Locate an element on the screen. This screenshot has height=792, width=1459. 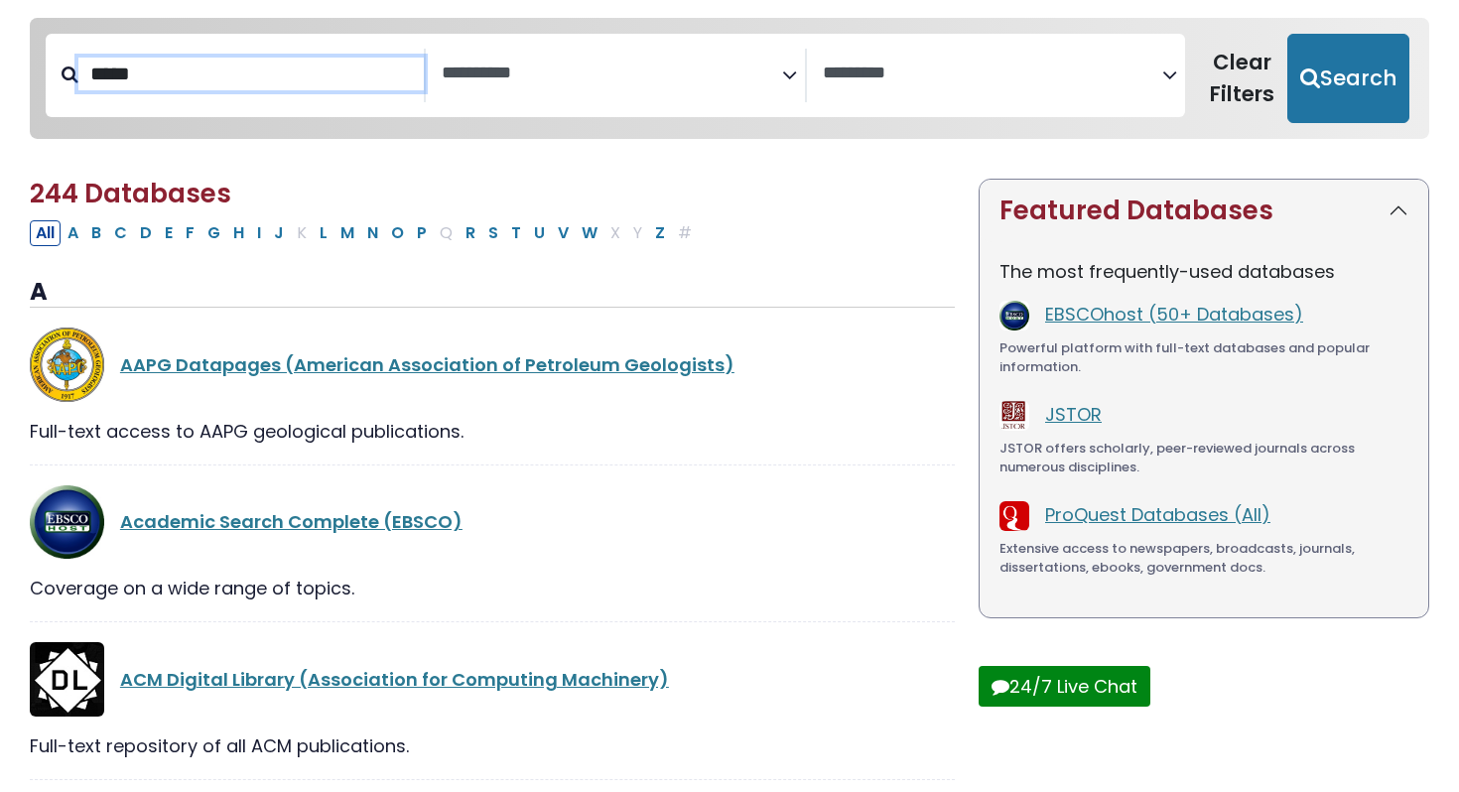
button: Submit for Search Results is located at coordinates (1348, 78).